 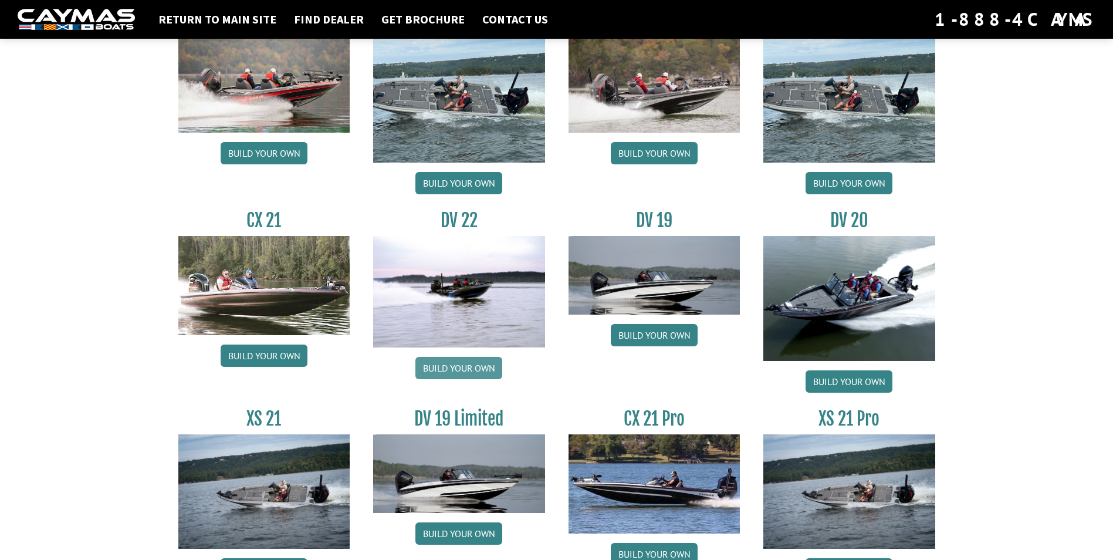 What do you see at coordinates (328, 19) in the screenshot?
I see `a: Find Dealer` at bounding box center [328, 19].